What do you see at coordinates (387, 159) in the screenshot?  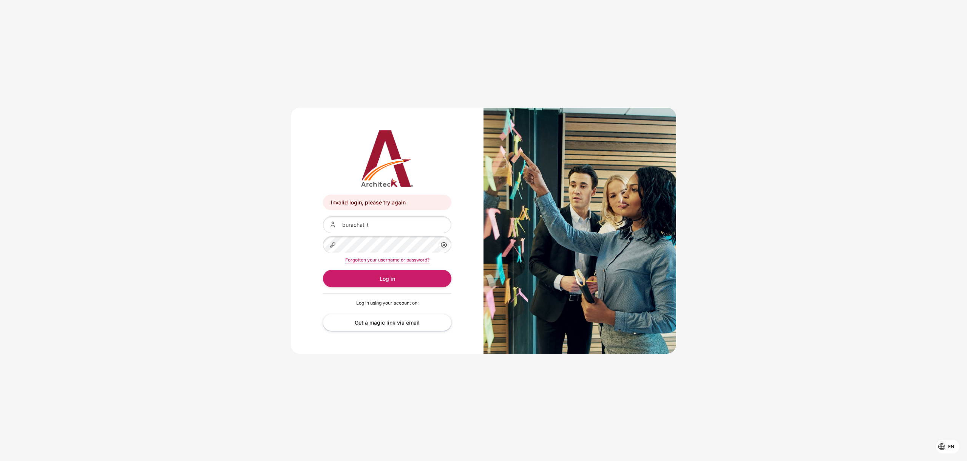 I see `img: Architeck 12` at bounding box center [387, 159].